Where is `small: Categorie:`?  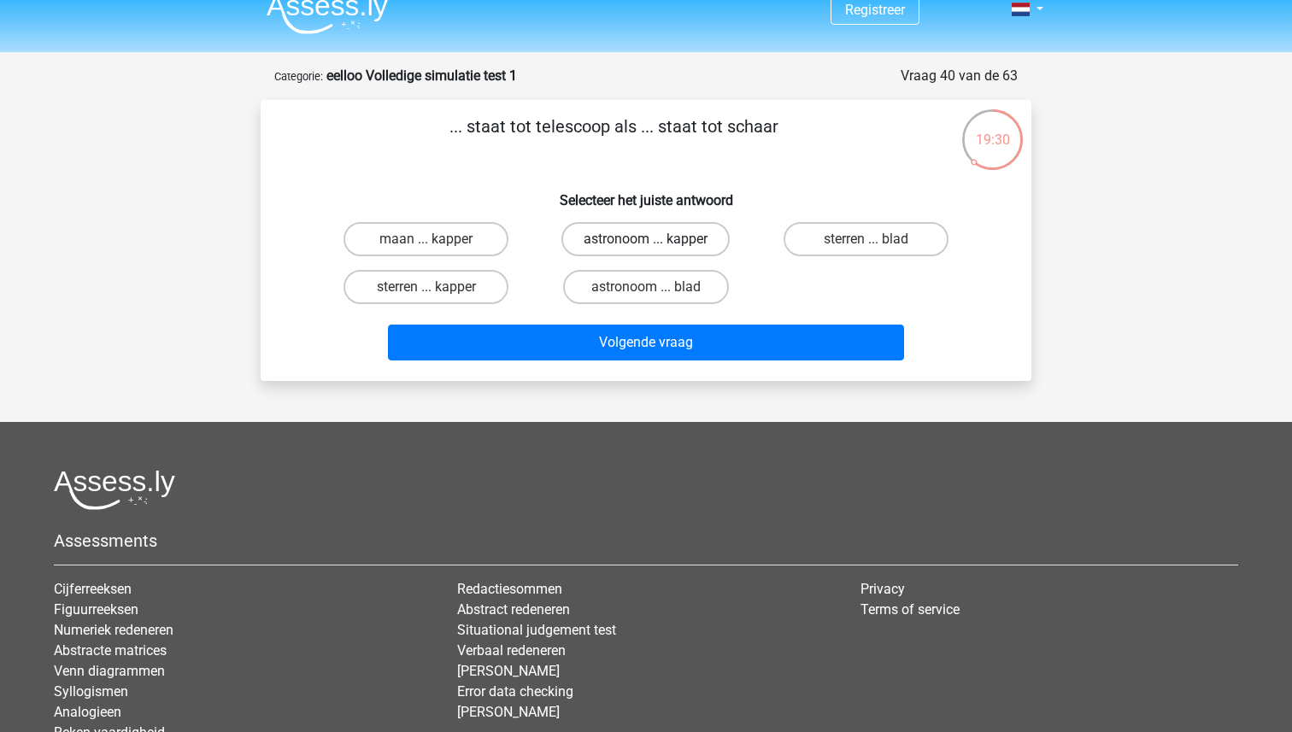
small: Categorie: is located at coordinates (298, 76).